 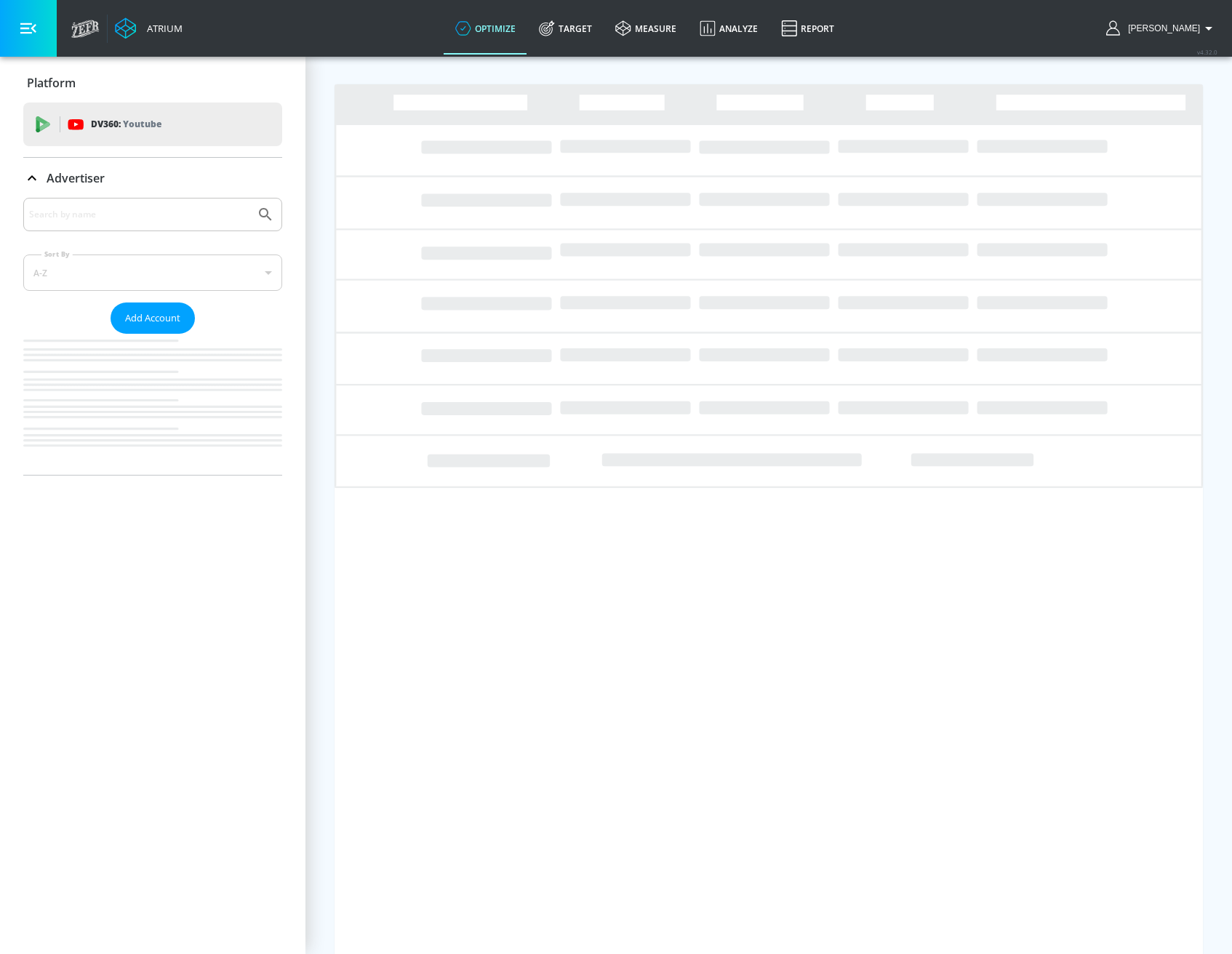 What do you see at coordinates (153, 83) in the screenshot?
I see `div: Platform` at bounding box center [153, 83].